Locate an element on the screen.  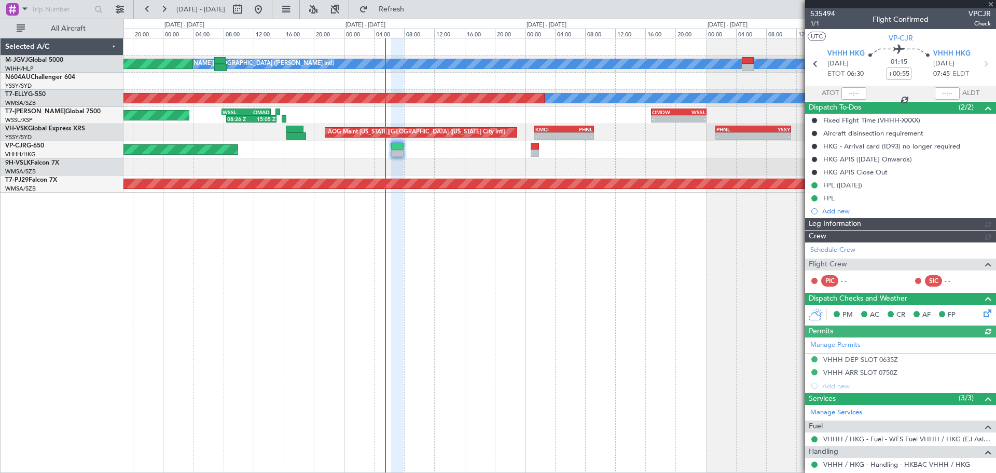
span: FP is located at coordinates (952, 315).